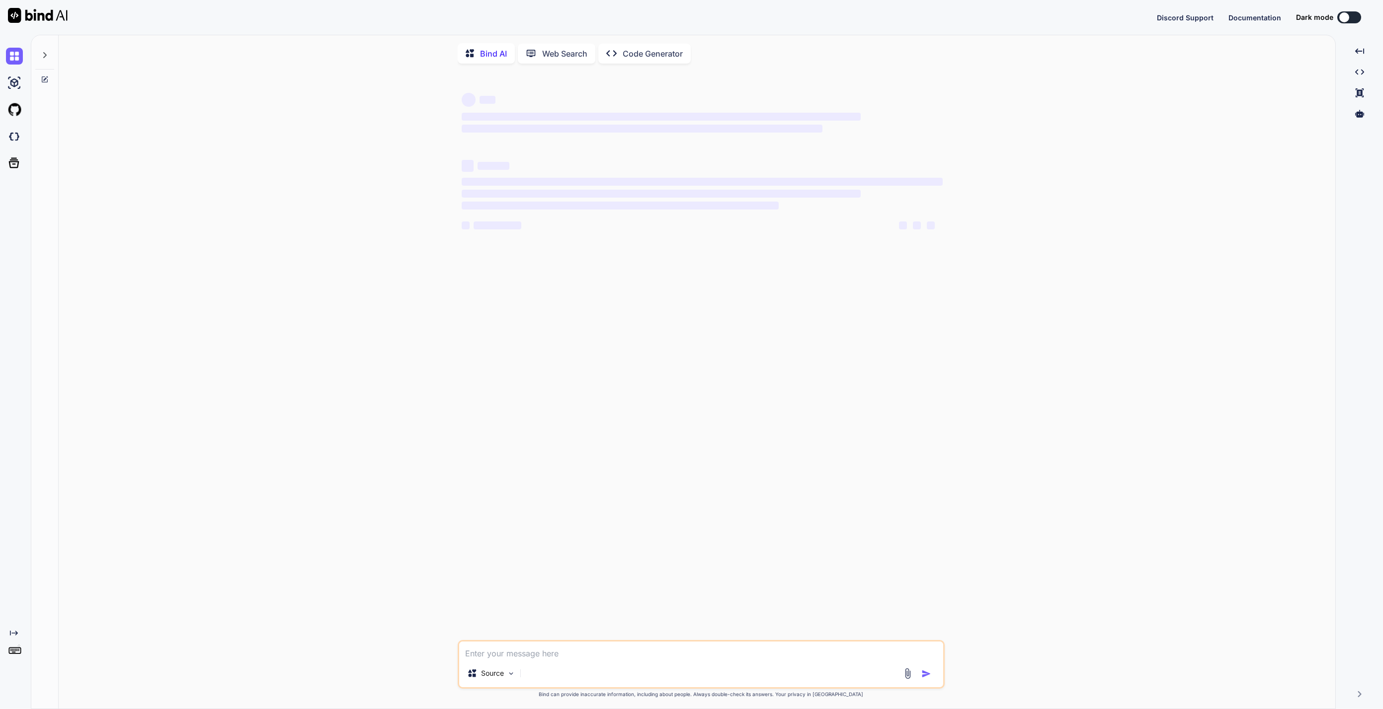 The image size is (1383, 709). What do you see at coordinates (701, 695) in the screenshot?
I see `p: Bind can provide inaccurate information, including about people. Always double-check its answers....` at bounding box center [701, 695].